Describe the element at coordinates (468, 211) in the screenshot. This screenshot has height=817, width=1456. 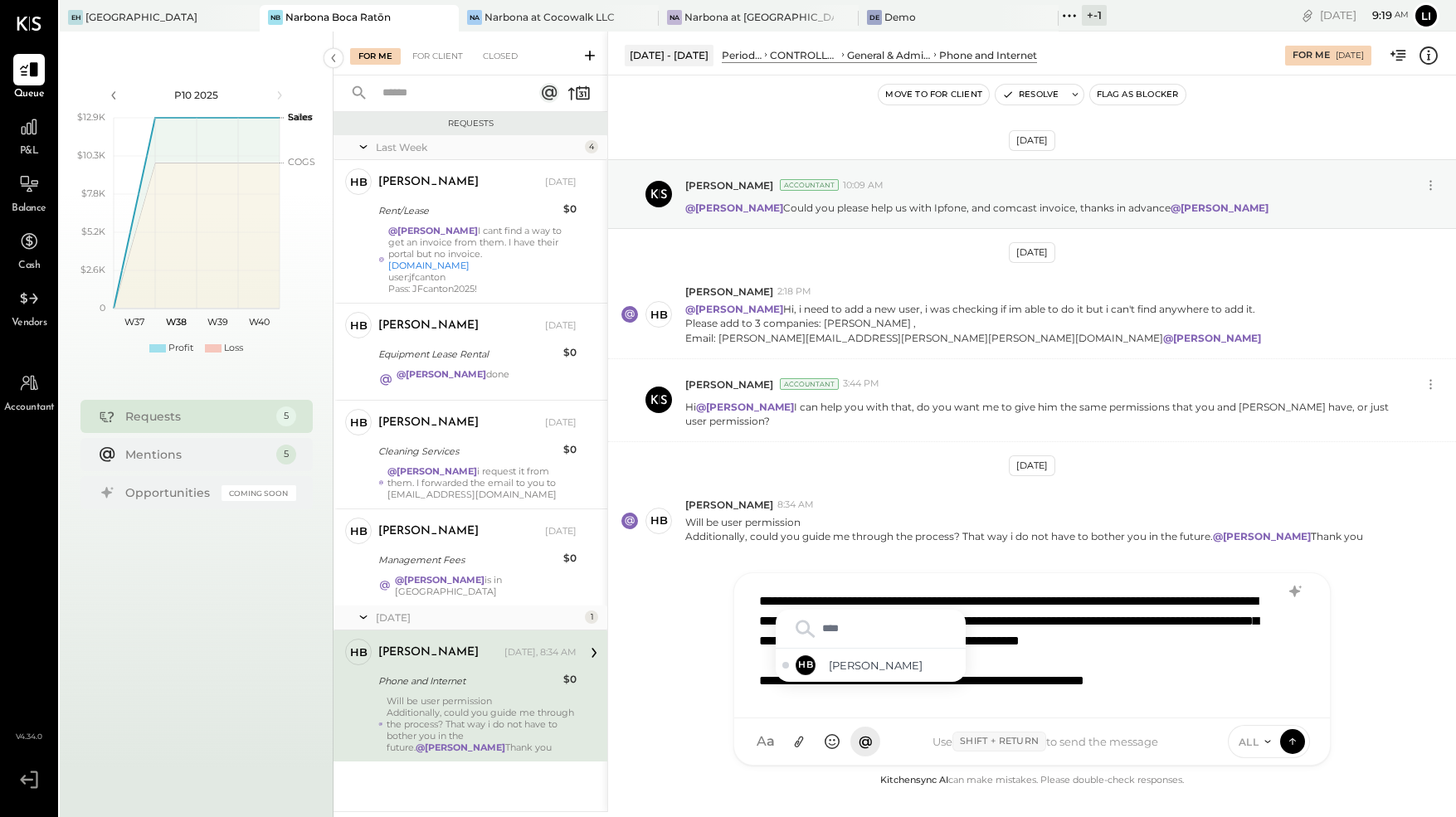
I see `div: Rent/Lease` at that location.